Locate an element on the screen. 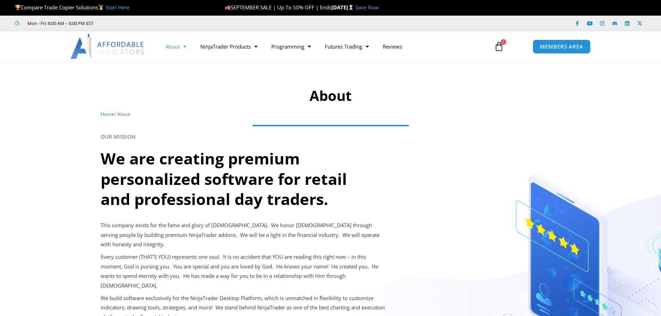 Image resolution: width=661 pixels, height=316 pixels. a: Futures Trading is located at coordinates (346, 46).